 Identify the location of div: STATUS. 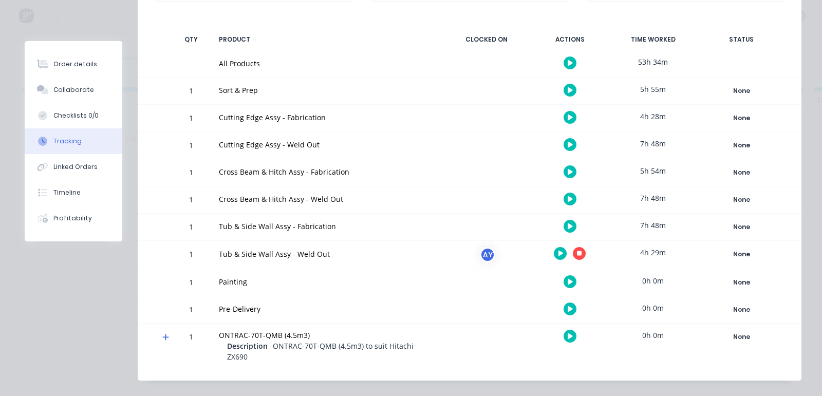
(741, 40).